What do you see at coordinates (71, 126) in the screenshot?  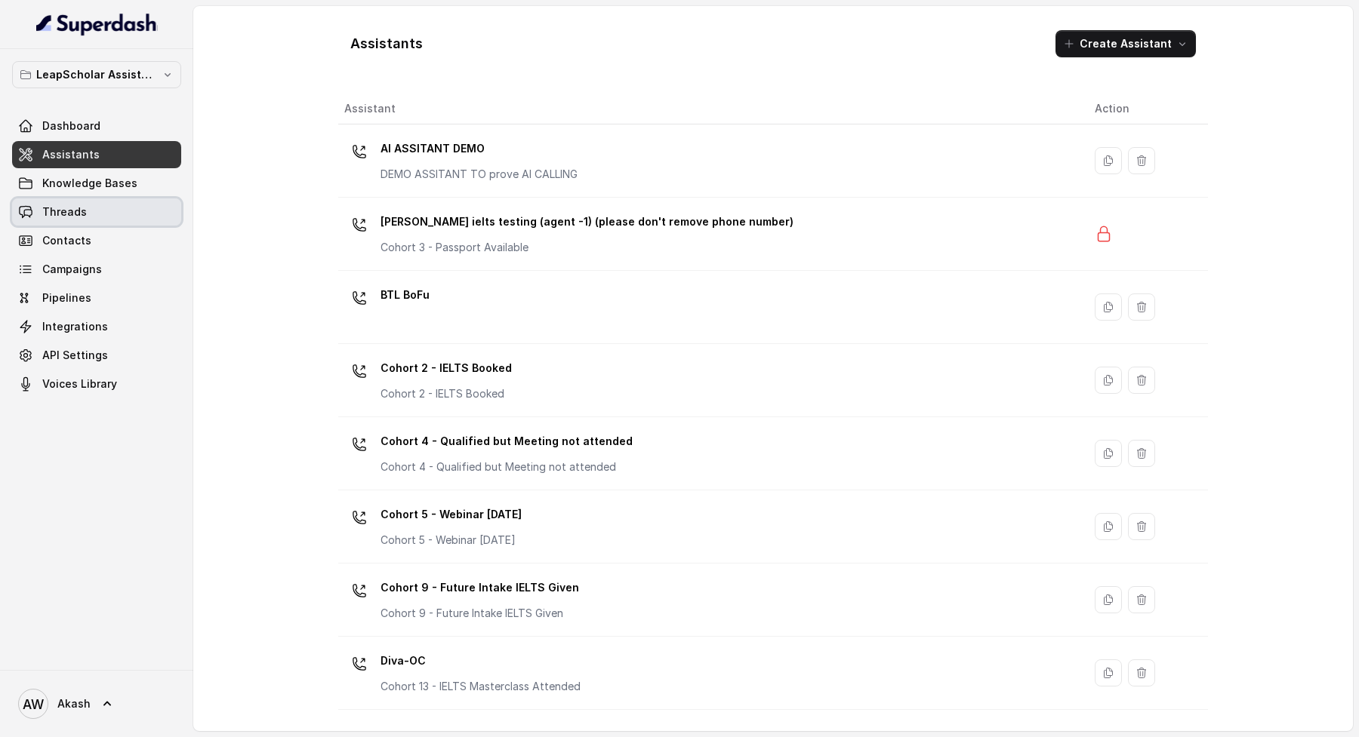 I see `span: Dashboard` at bounding box center [71, 126].